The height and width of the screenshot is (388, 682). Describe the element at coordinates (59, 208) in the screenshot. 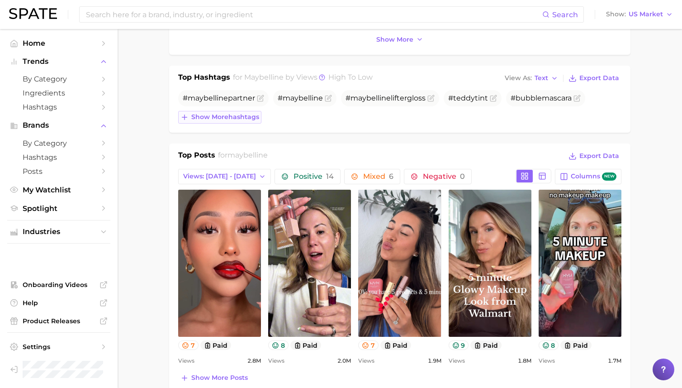

I see `a: Spotlight` at that location.